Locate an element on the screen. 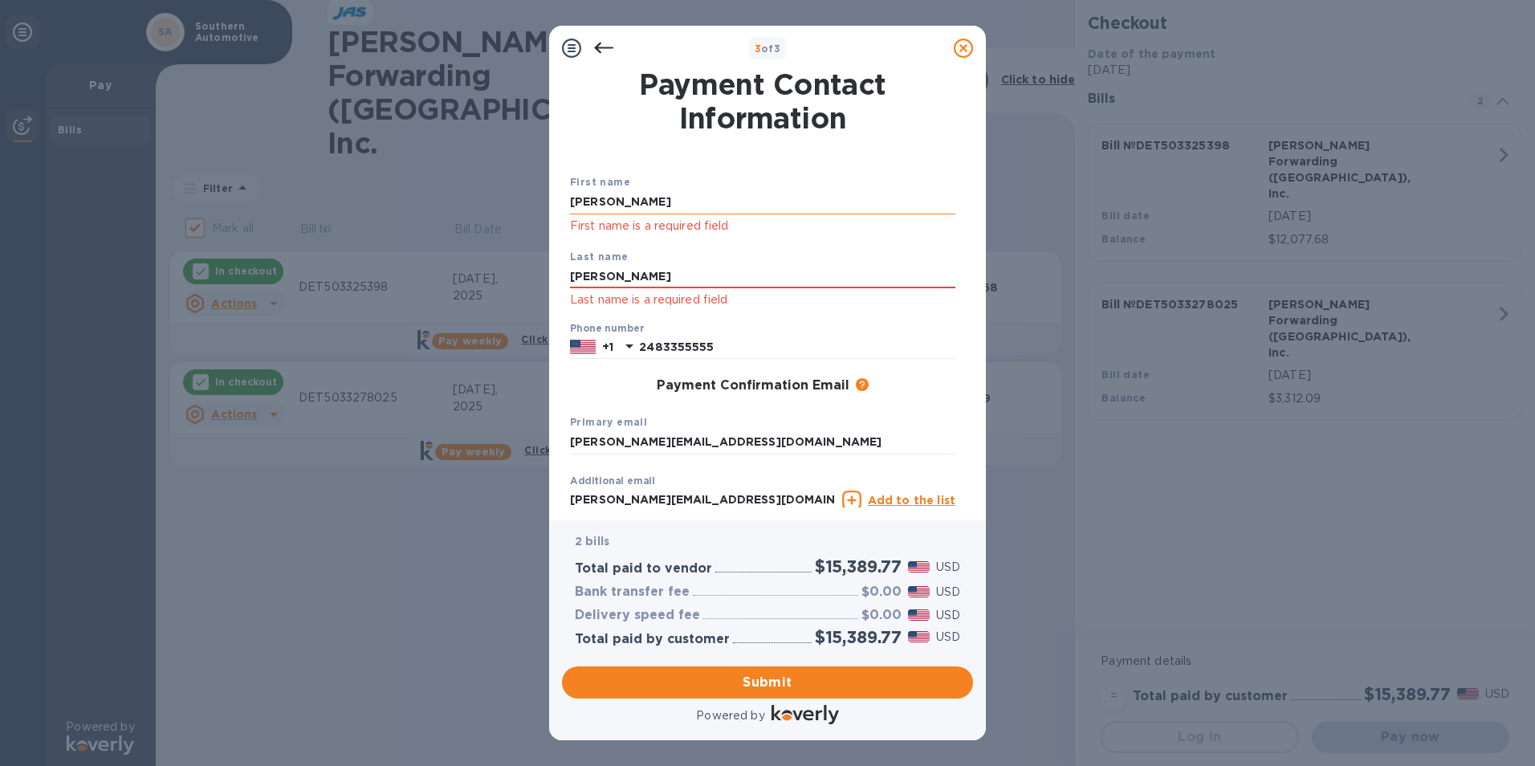 This screenshot has width=1535, height=766. h3: Bank transfer fee is located at coordinates (632, 592).